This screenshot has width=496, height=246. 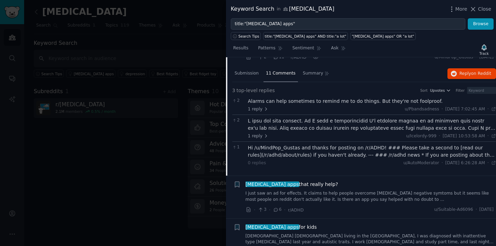 I want to click on span: u/Icelordy-999, so click(x=421, y=136).